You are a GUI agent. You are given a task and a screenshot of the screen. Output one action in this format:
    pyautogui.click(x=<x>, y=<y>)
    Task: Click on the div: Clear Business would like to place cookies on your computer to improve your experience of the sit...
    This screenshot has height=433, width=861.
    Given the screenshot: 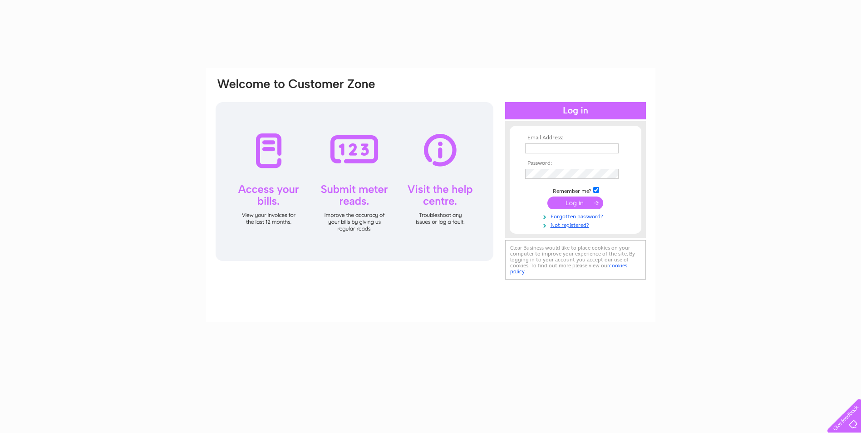 What is the action you would take?
    pyautogui.click(x=576, y=260)
    